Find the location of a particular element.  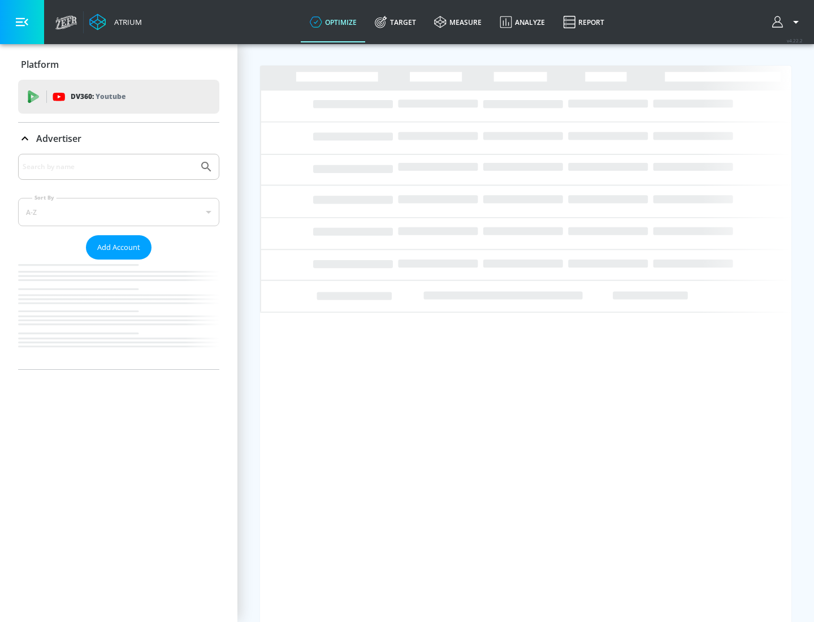

button: Add Account is located at coordinates (119, 247).